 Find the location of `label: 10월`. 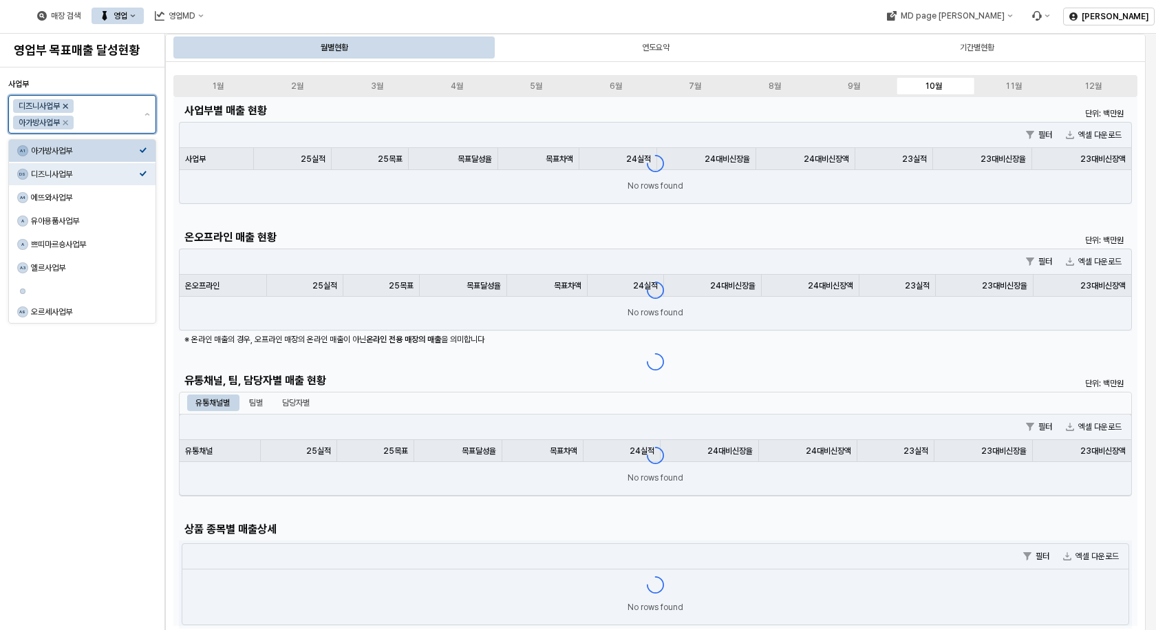

label: 10월 is located at coordinates (934, 86).